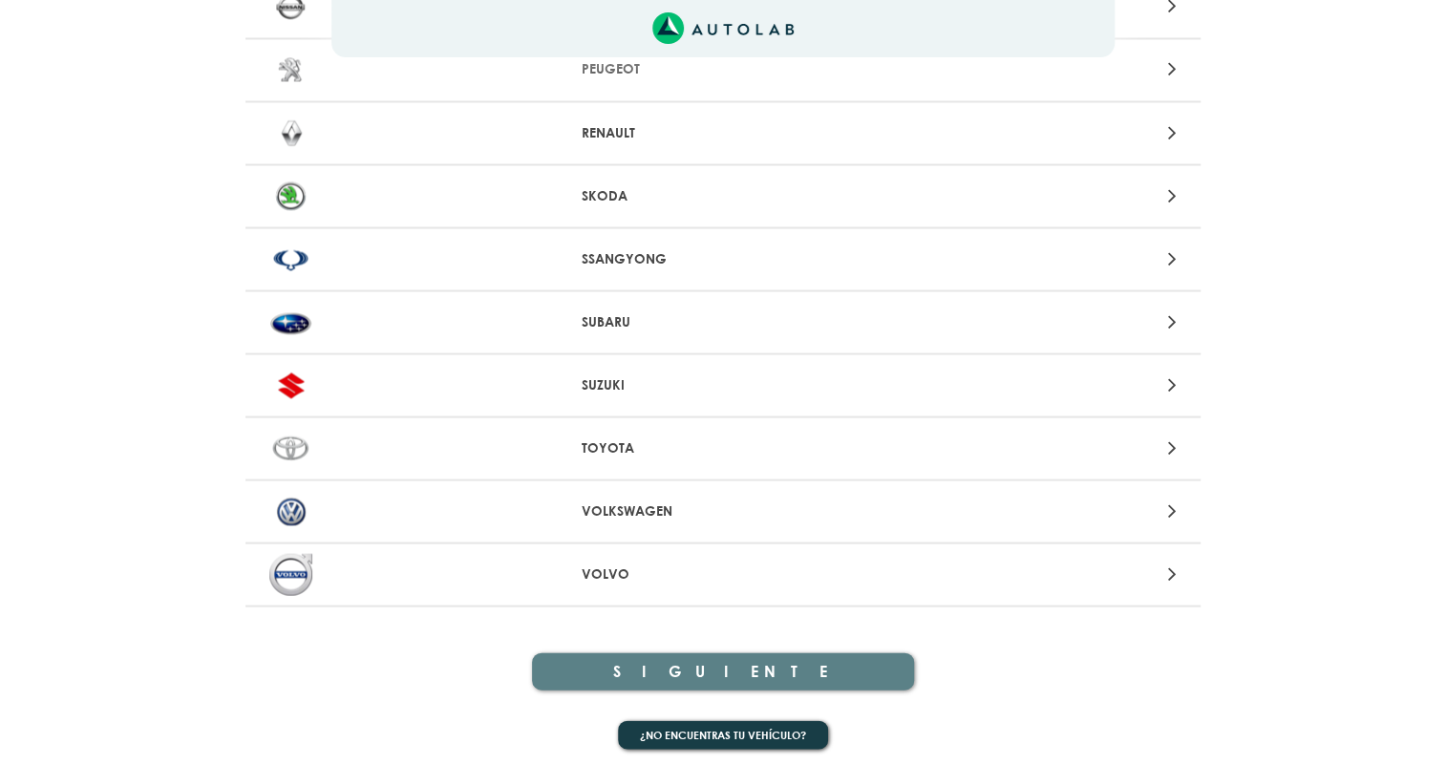  Describe the element at coordinates (290, 574) in the screenshot. I see `img: VOLVO` at that location.